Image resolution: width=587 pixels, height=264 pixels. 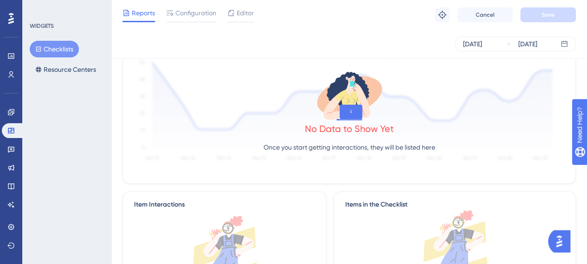 I want to click on span: Need Help?, so click(x=40, y=8).